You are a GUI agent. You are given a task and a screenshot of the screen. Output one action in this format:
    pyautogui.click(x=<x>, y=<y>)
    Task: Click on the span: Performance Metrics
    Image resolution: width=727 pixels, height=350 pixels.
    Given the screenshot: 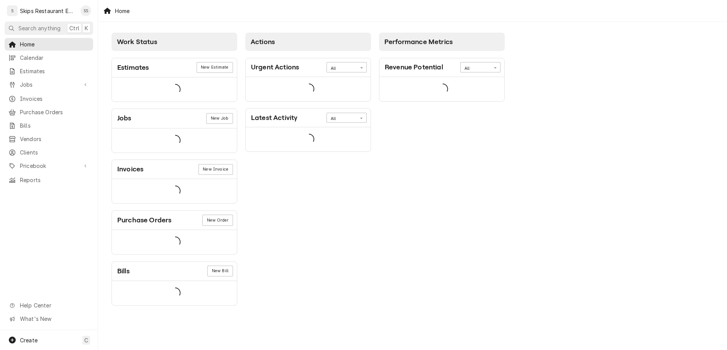 What is the action you would take?
    pyautogui.click(x=419, y=42)
    